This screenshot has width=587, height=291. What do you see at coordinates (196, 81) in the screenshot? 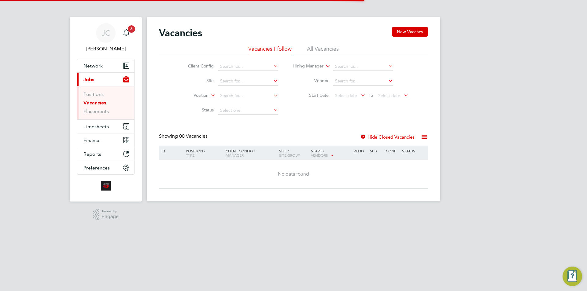
I see `label: Site` at bounding box center [196, 81].